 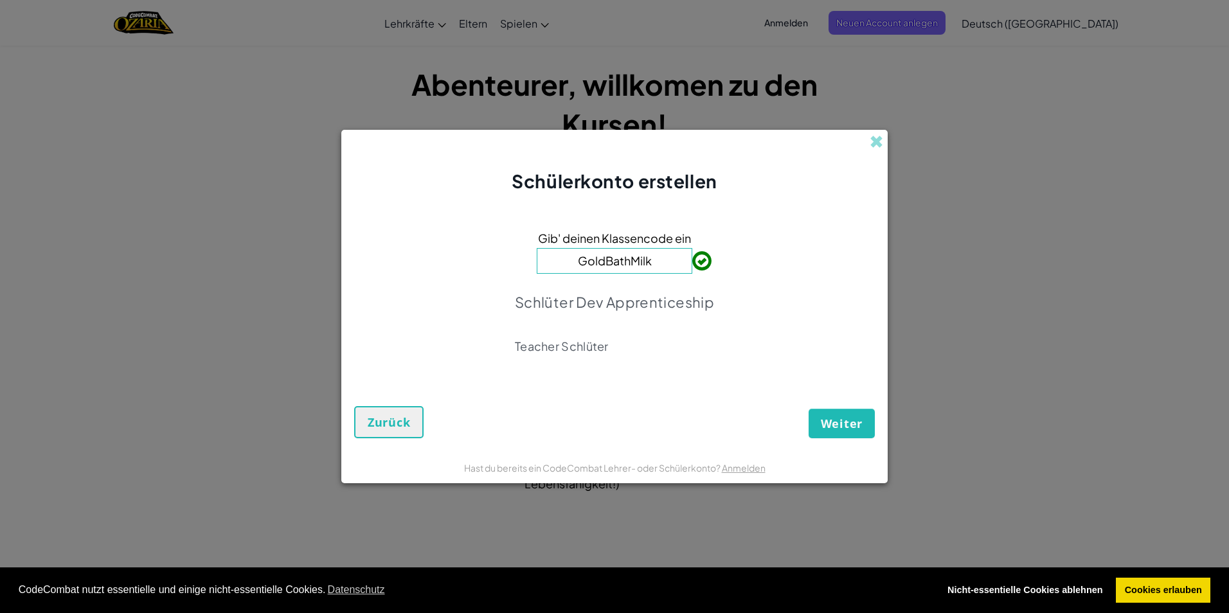 What do you see at coordinates (614, 302) in the screenshot?
I see `p: Schlüter Dev Apprenticeship` at bounding box center [614, 302].